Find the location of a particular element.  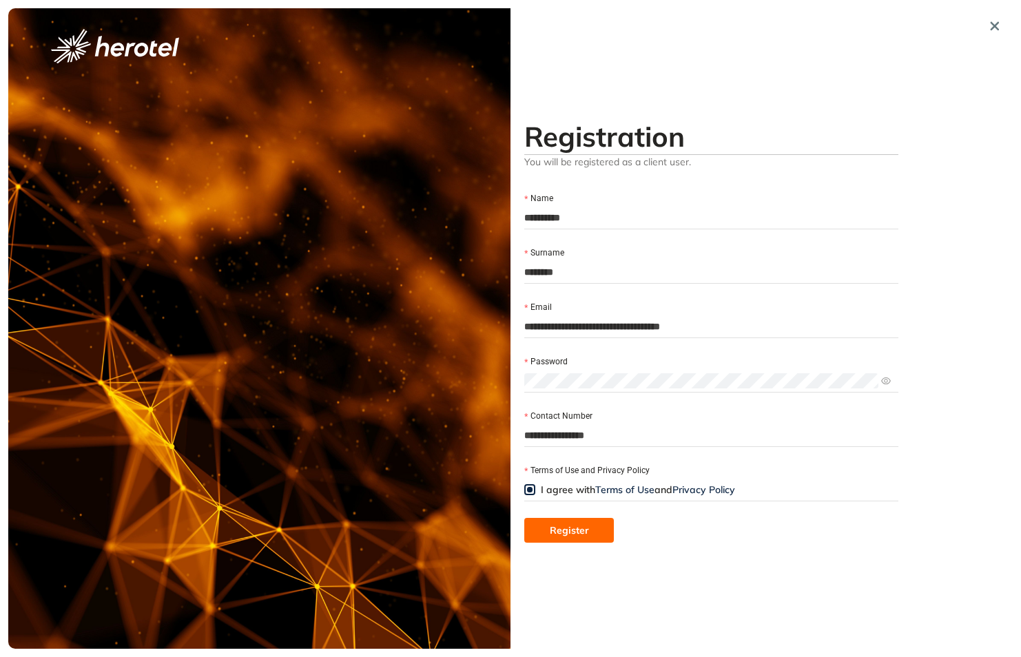

input: Name is located at coordinates (711, 218).